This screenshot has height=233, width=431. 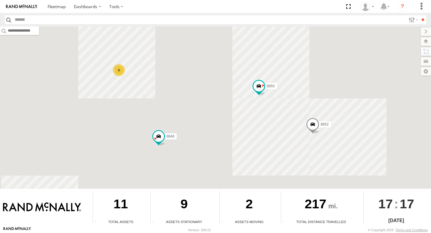 What do you see at coordinates (17, 230) in the screenshot?
I see `a: Visit our Website` at bounding box center [17, 230].